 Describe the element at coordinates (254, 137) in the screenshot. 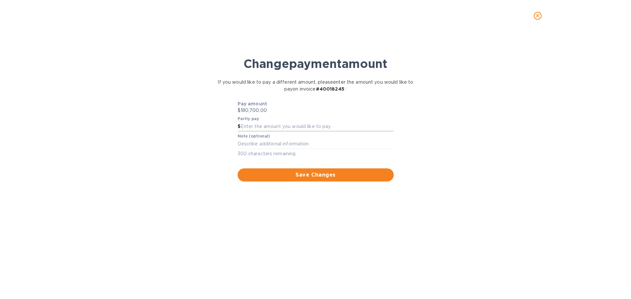

I see `label: Note (optional)` at that location.